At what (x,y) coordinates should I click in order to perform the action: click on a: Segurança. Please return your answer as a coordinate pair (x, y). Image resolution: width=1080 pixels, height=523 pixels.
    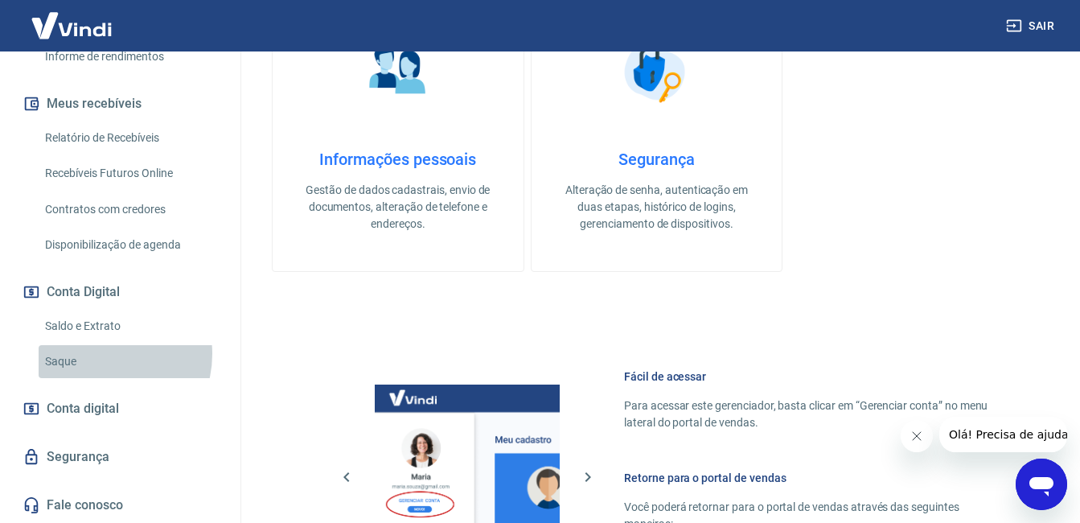
    Looking at the image, I should click on (120, 457).